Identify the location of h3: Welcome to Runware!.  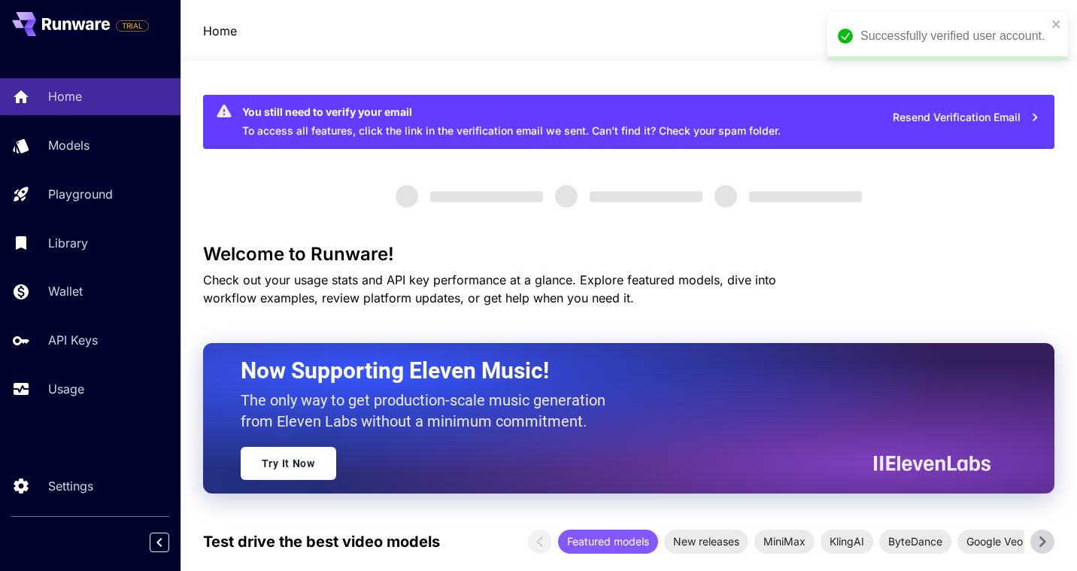
(629, 254).